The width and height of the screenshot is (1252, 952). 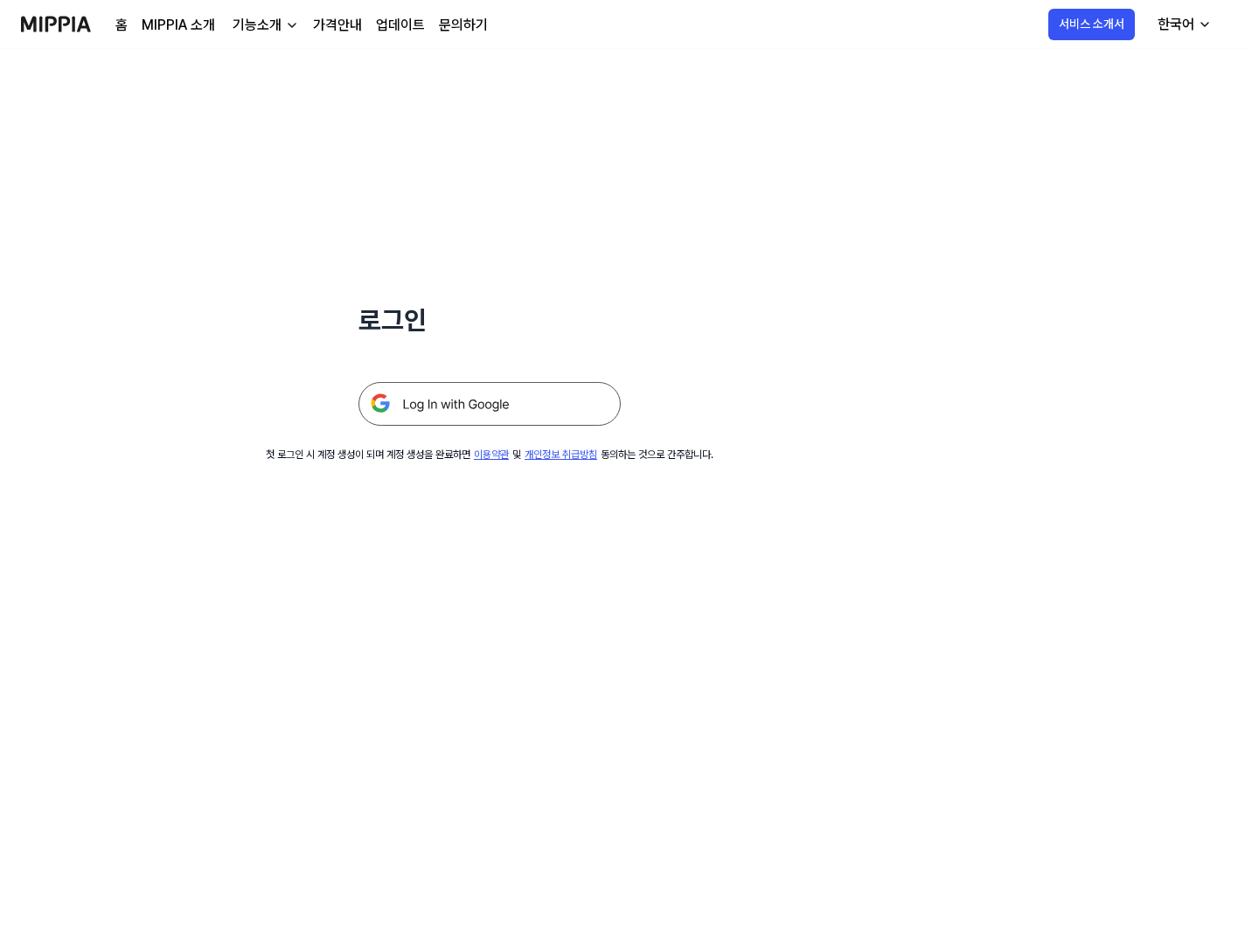 I want to click on img: down, so click(x=292, y=25).